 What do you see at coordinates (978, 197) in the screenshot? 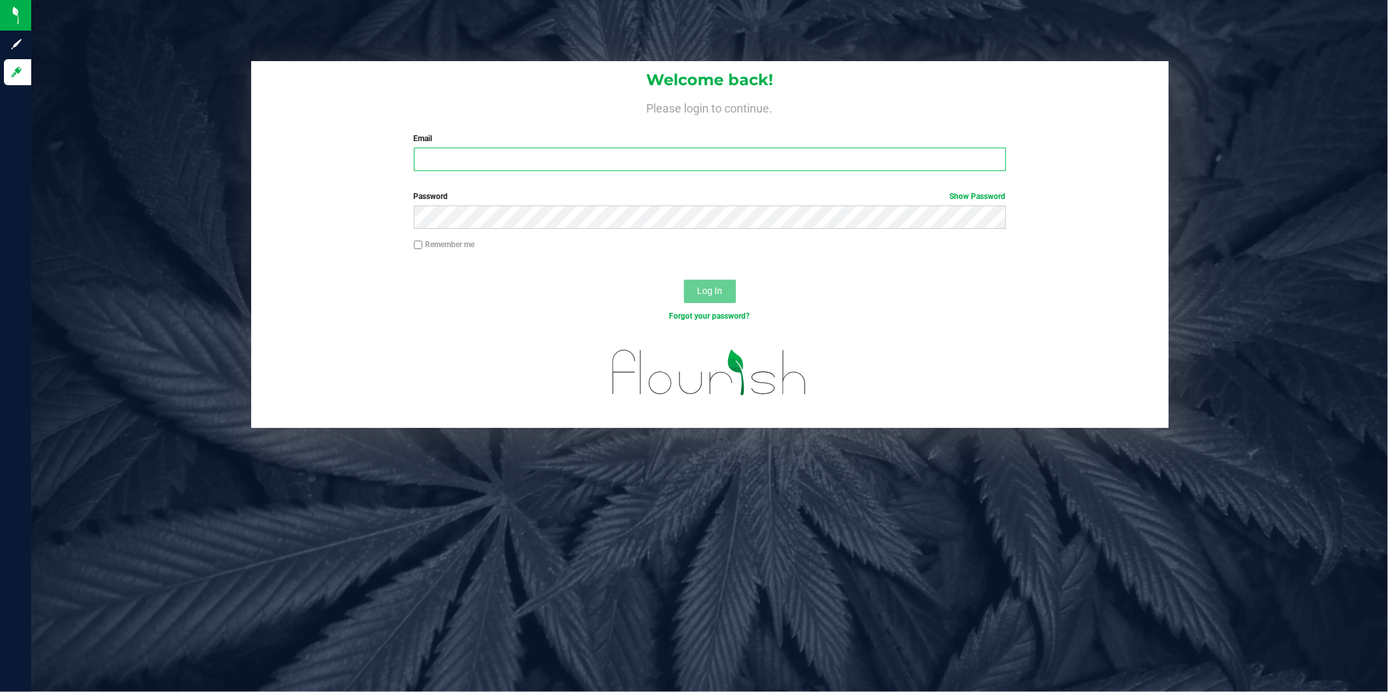
I see `a: Show Password` at bounding box center [978, 197].